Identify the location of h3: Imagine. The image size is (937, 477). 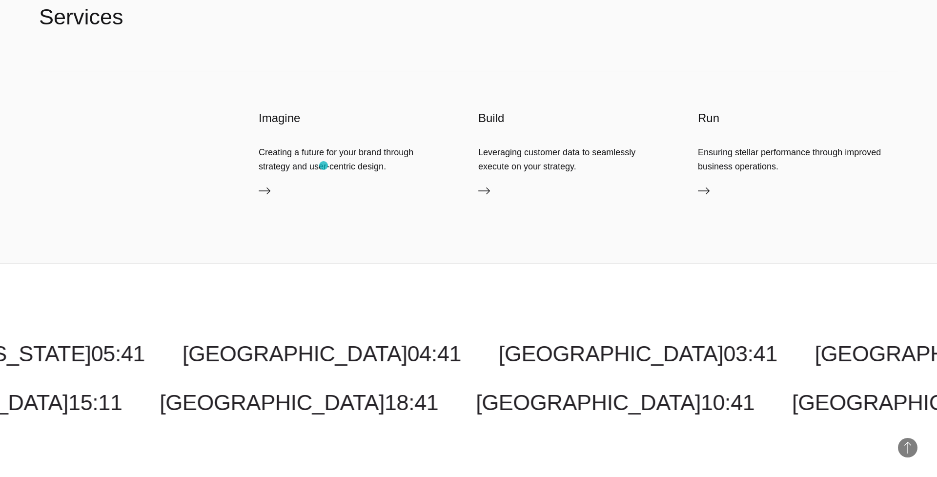
(359, 118).